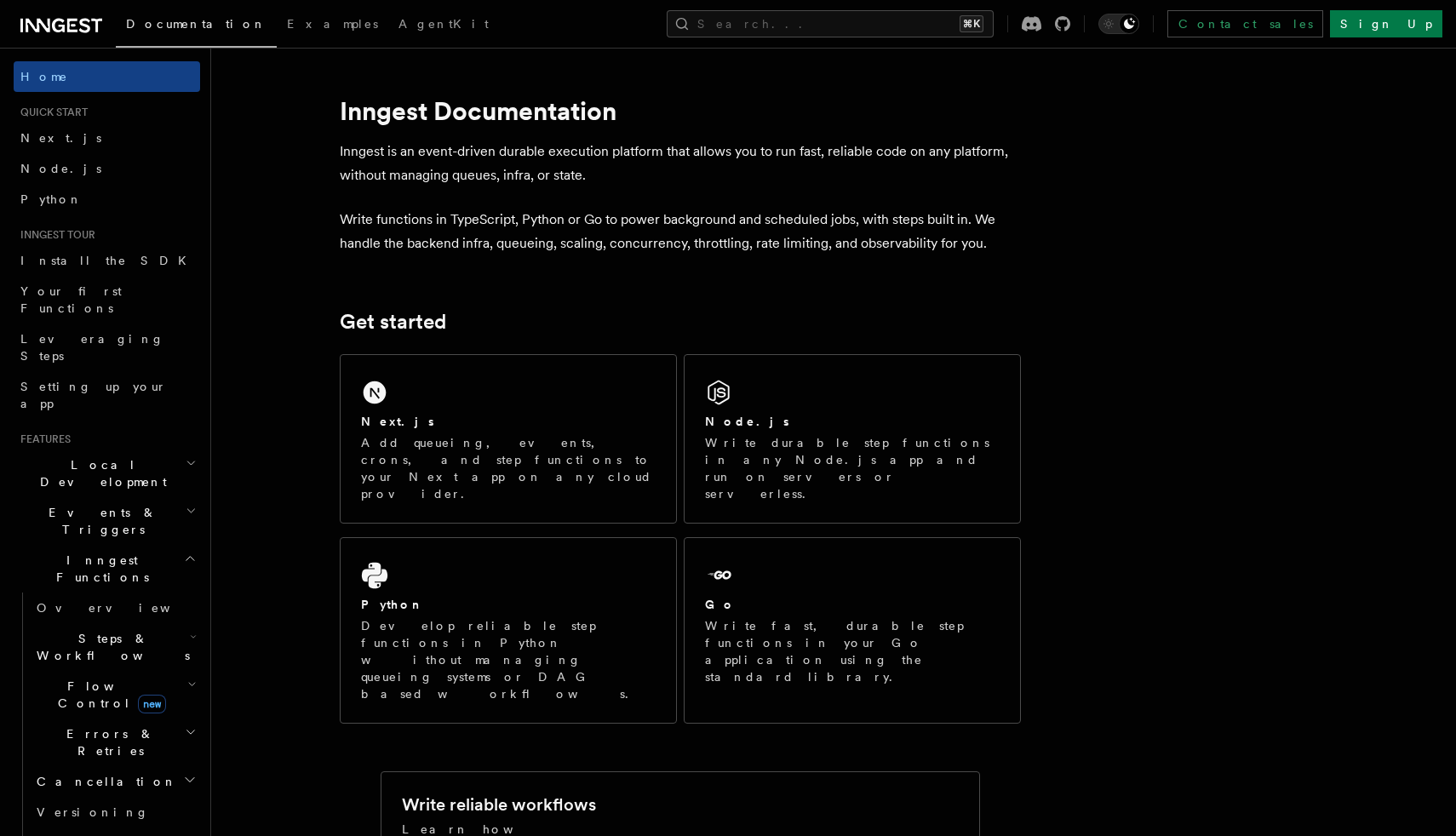  I want to click on span: Node.js, so click(61, 169).